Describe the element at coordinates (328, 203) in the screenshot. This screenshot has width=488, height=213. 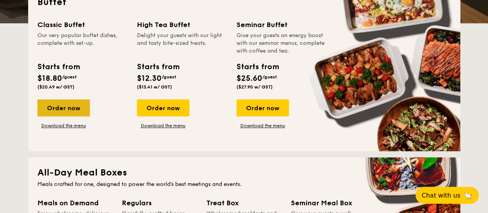
I see `div: Seminar Meal Box` at that location.